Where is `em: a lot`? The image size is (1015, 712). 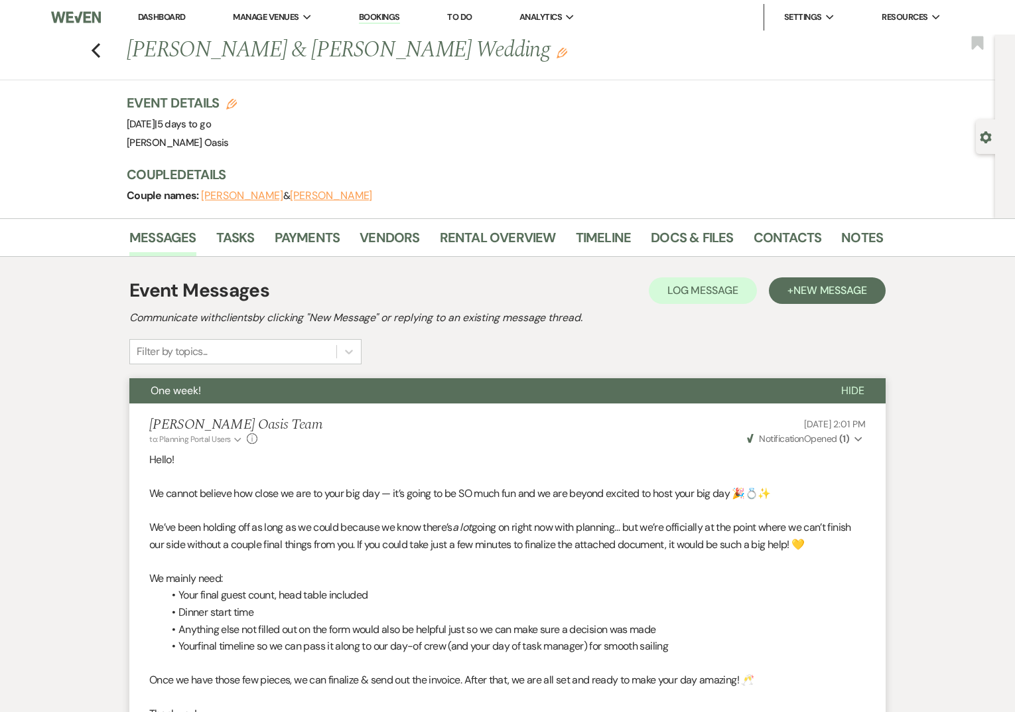 em: a lot is located at coordinates (462, 527).